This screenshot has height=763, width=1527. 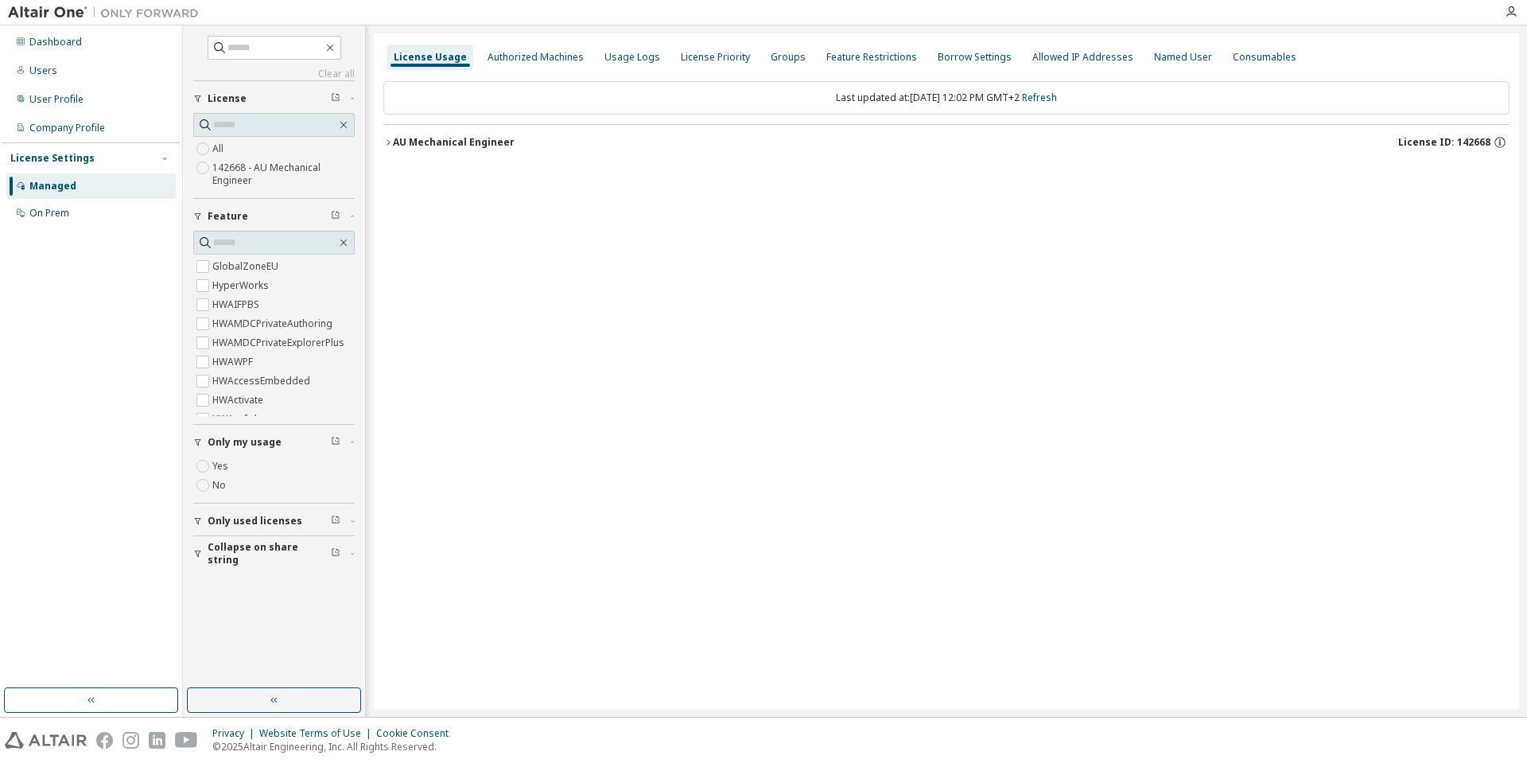 What do you see at coordinates (274, 442) in the screenshot?
I see `button: Only my usage` at bounding box center [274, 442].